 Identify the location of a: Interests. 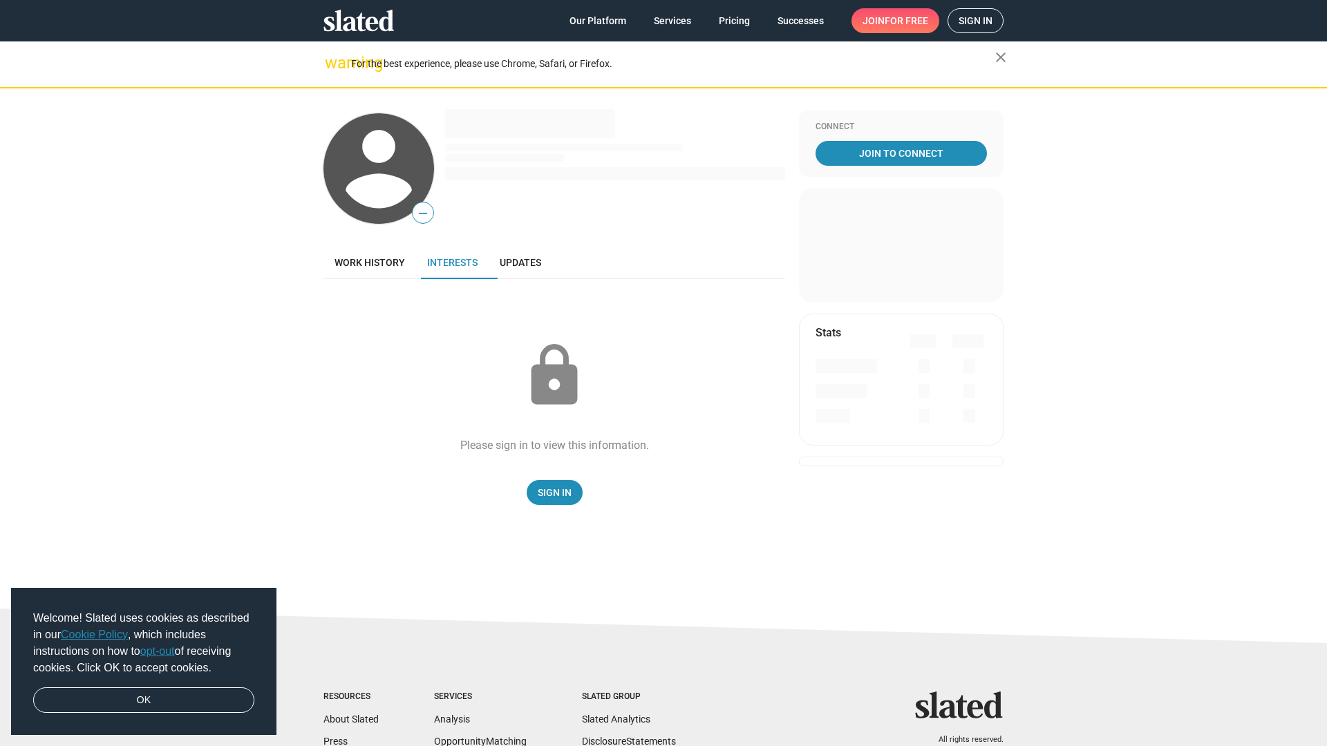
(452, 263).